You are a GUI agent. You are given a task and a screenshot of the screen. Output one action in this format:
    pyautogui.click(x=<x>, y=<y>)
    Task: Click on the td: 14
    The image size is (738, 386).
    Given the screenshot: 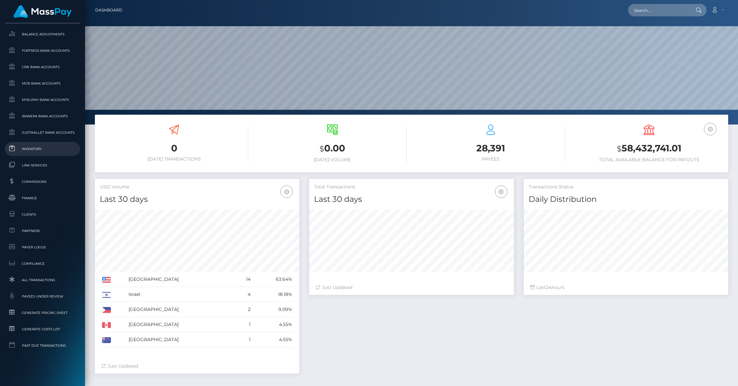 What is the action you would take?
    pyautogui.click(x=244, y=279)
    